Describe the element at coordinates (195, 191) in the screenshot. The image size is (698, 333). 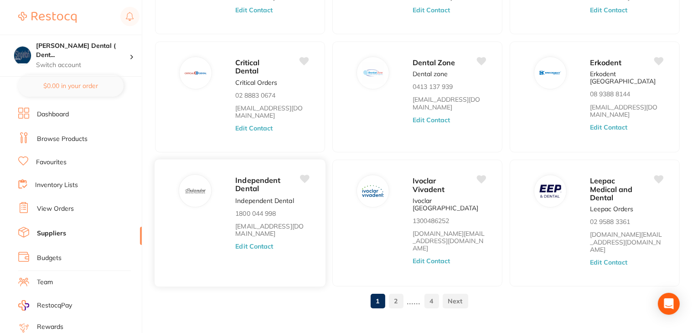
I see `img: Independent Dental` at that location.